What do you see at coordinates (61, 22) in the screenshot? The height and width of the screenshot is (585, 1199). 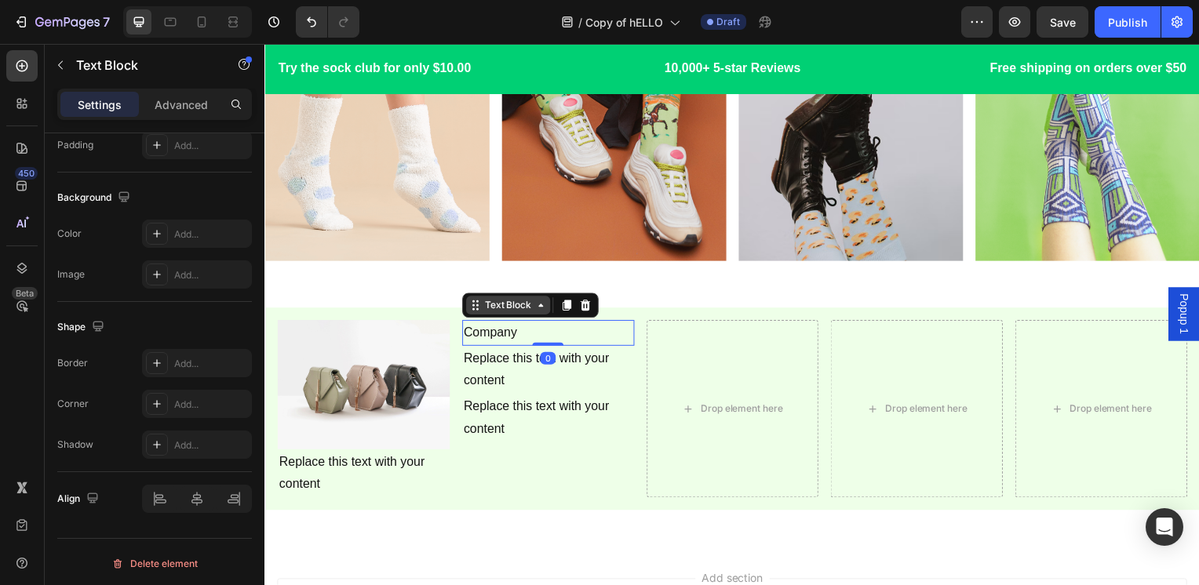 I see `button: 7` at bounding box center [61, 22].